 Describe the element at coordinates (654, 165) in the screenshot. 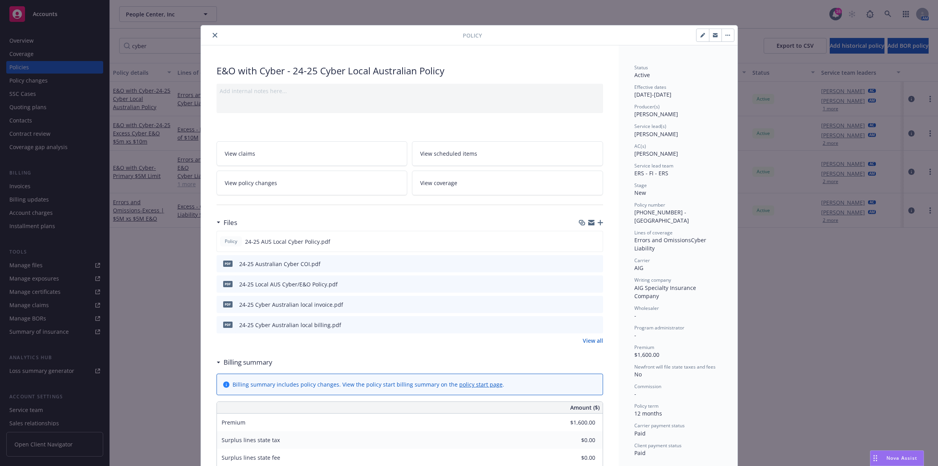

I see `span: Service lead team` at that location.